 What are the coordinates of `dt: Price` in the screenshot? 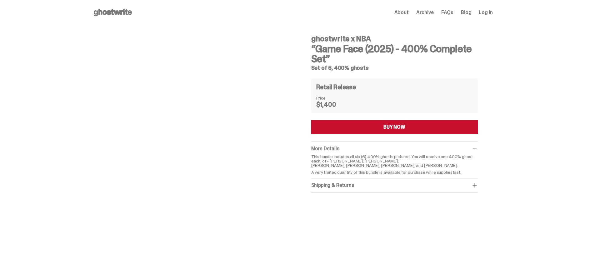 It's located at (332, 98).